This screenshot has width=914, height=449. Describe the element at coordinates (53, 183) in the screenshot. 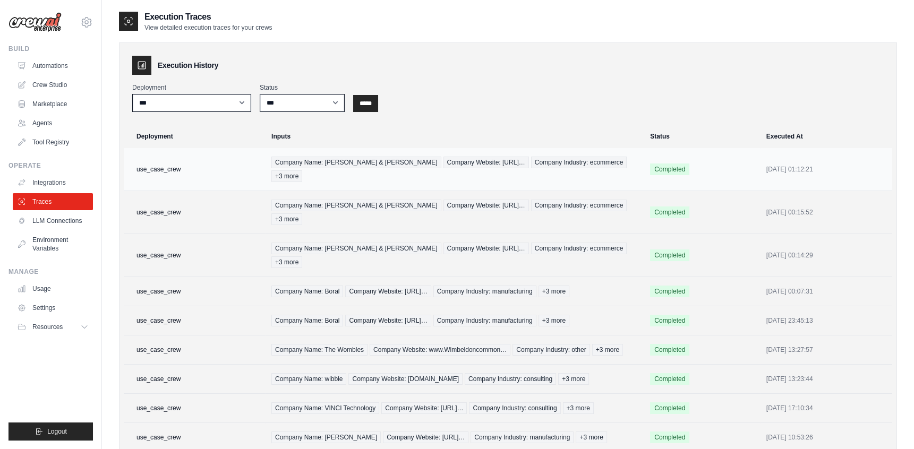

I see `a: Integrations` at that location.